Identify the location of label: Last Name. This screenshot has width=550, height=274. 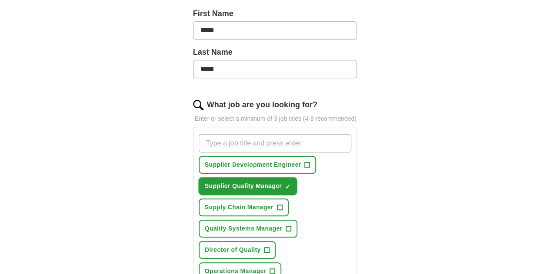
(275, 52).